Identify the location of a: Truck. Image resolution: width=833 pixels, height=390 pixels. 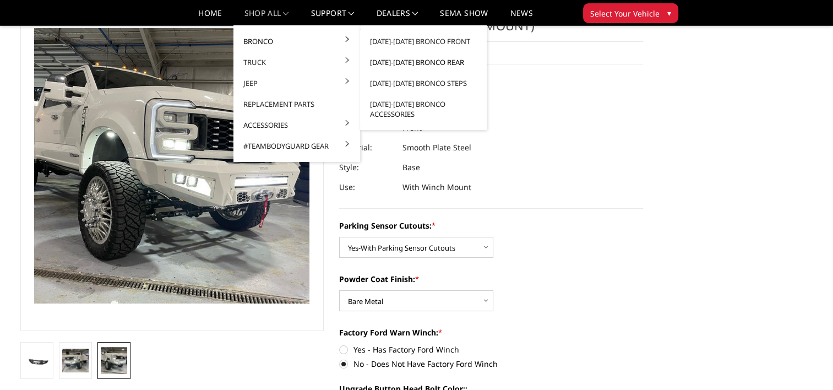
(297, 62).